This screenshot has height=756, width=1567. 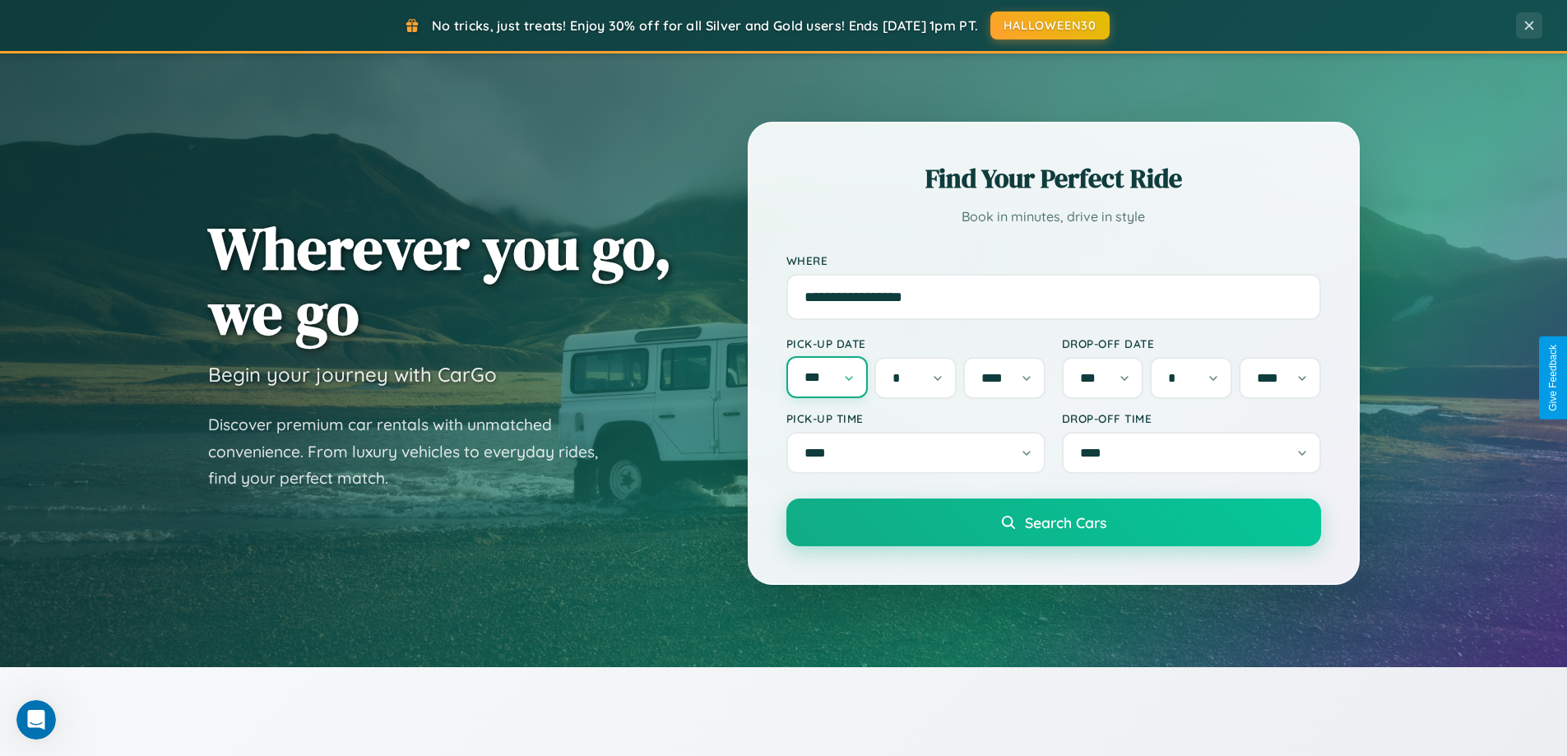 What do you see at coordinates (440, 280) in the screenshot?
I see `h1: Wherever you go, we go` at bounding box center [440, 280].